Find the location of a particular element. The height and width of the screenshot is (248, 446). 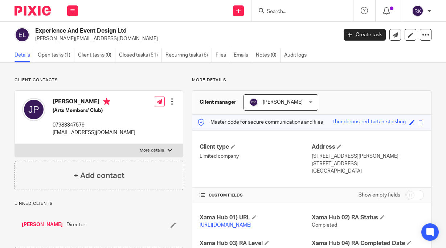

span: Director is located at coordinates (76, 225).